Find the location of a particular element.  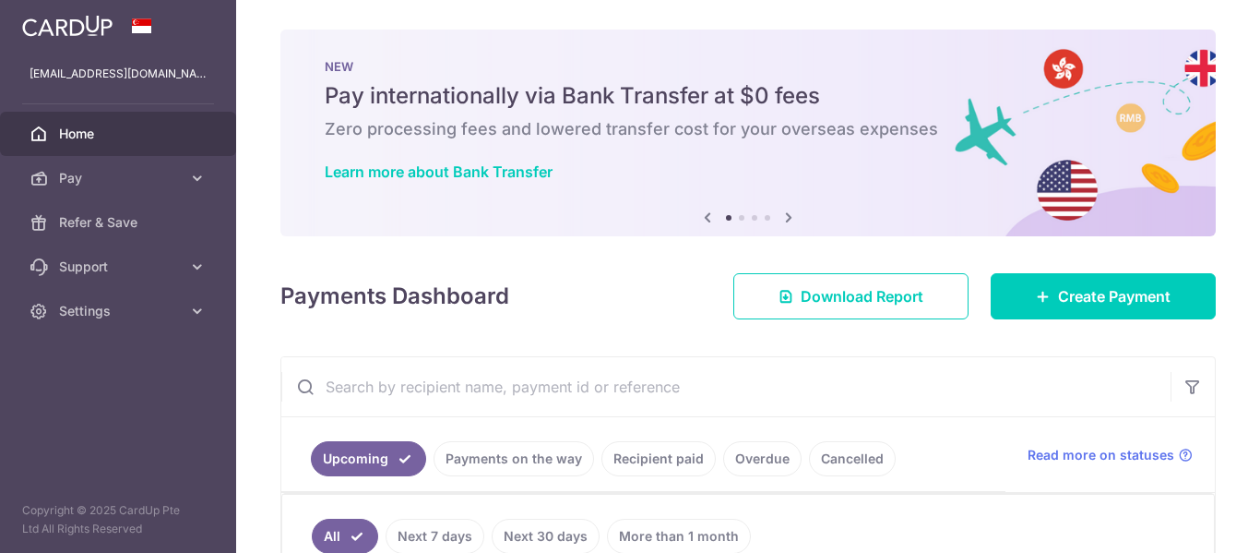

p: NEW is located at coordinates (748, 66).